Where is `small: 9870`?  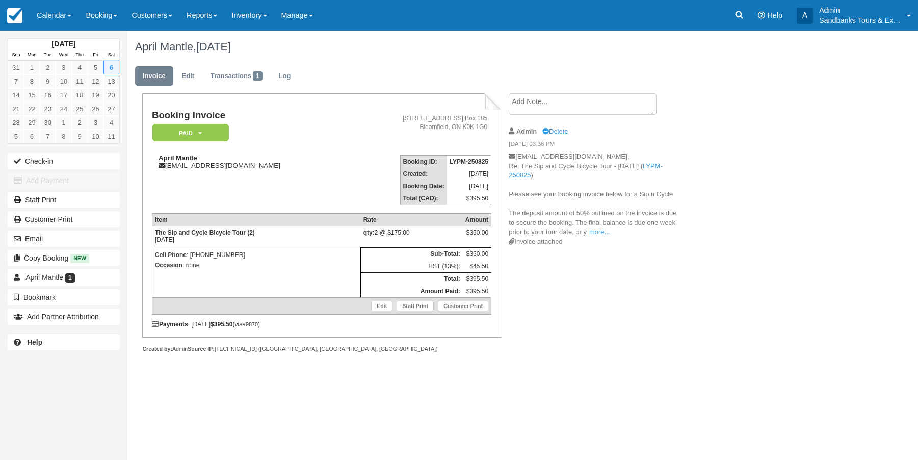
small: 9870 is located at coordinates (252, 324).